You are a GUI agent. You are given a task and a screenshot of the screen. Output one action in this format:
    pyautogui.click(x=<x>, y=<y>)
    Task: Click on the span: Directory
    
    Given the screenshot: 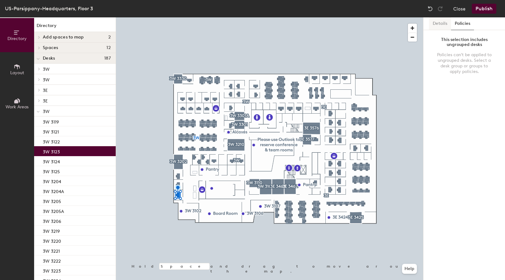 What is the action you would take?
    pyautogui.click(x=17, y=38)
    